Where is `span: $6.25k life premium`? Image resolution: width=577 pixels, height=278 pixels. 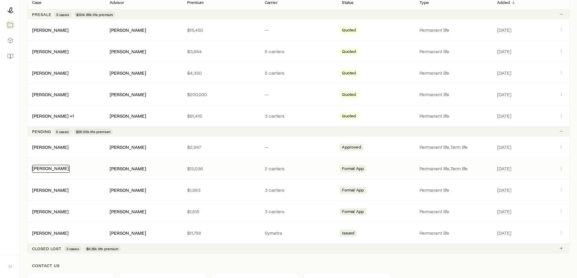 span: $6.25k life premium is located at coordinates (102, 249).